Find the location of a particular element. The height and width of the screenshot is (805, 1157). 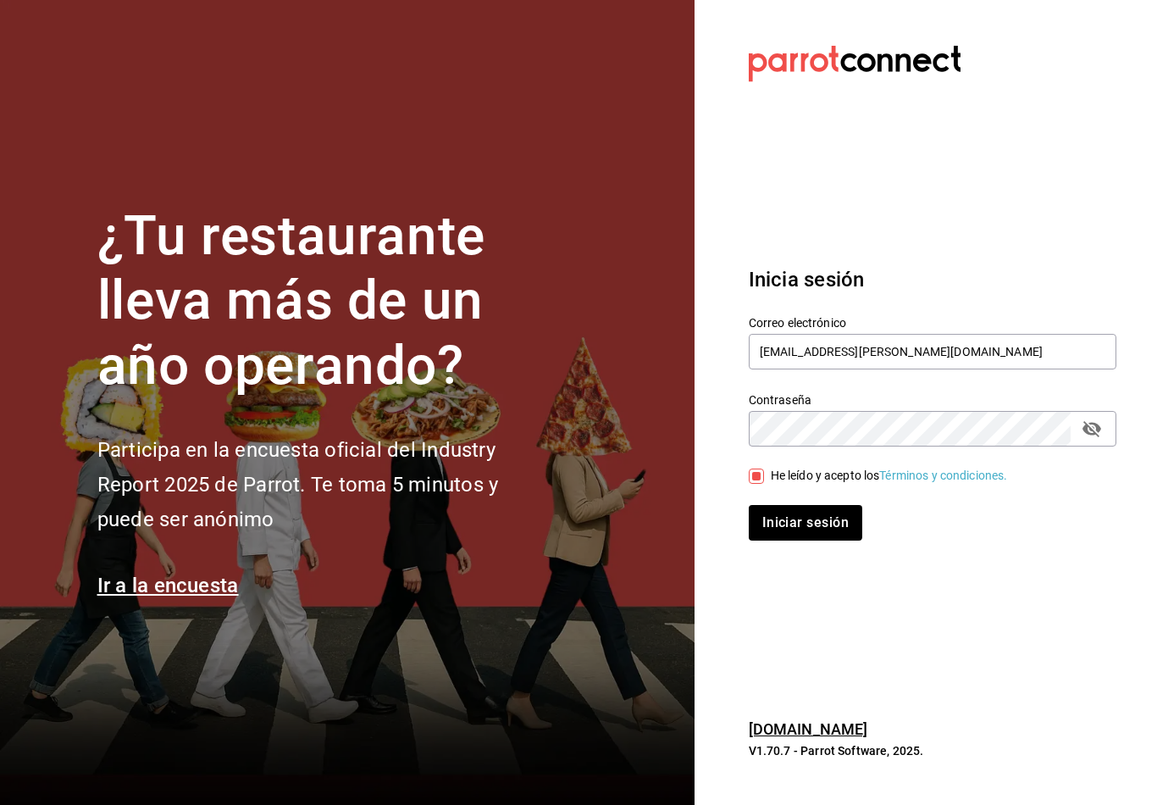

h1: ¿Tu restaurante lleva más de un año operando? is located at coordinates (326, 302).